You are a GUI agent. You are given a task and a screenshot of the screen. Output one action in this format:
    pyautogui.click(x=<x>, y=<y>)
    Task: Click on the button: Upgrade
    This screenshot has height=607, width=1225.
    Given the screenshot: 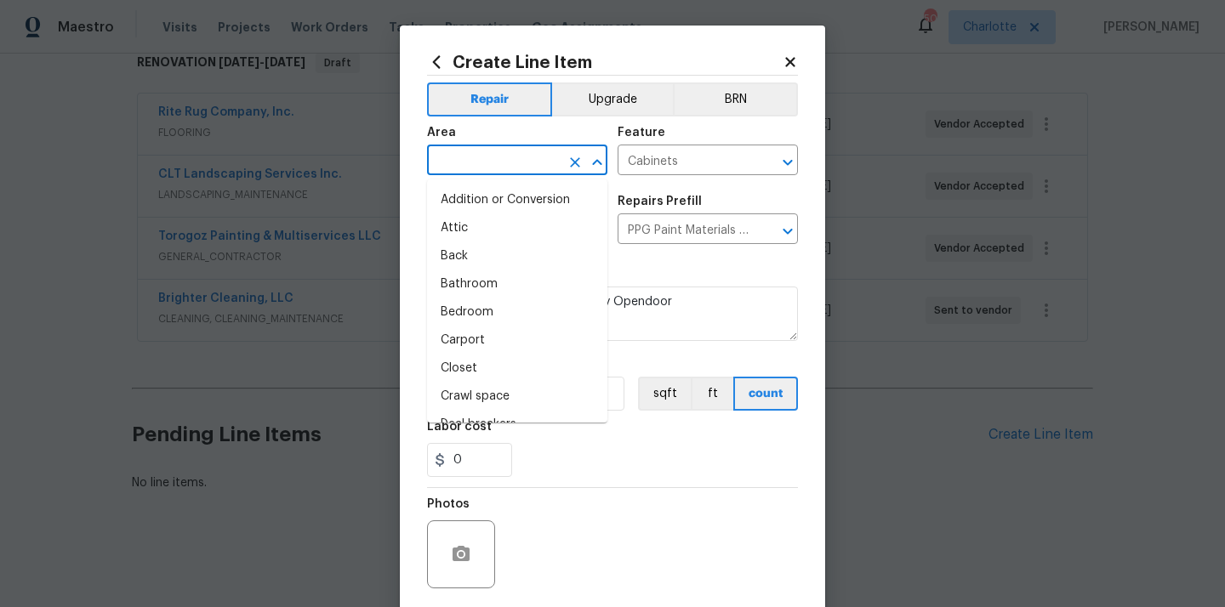 What is the action you would take?
    pyautogui.click(x=612, y=100)
    